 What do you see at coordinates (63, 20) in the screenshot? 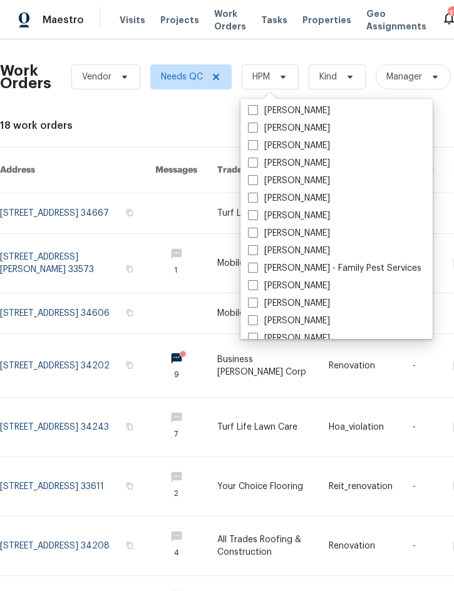
I see `span: Maestro` at bounding box center [63, 20].